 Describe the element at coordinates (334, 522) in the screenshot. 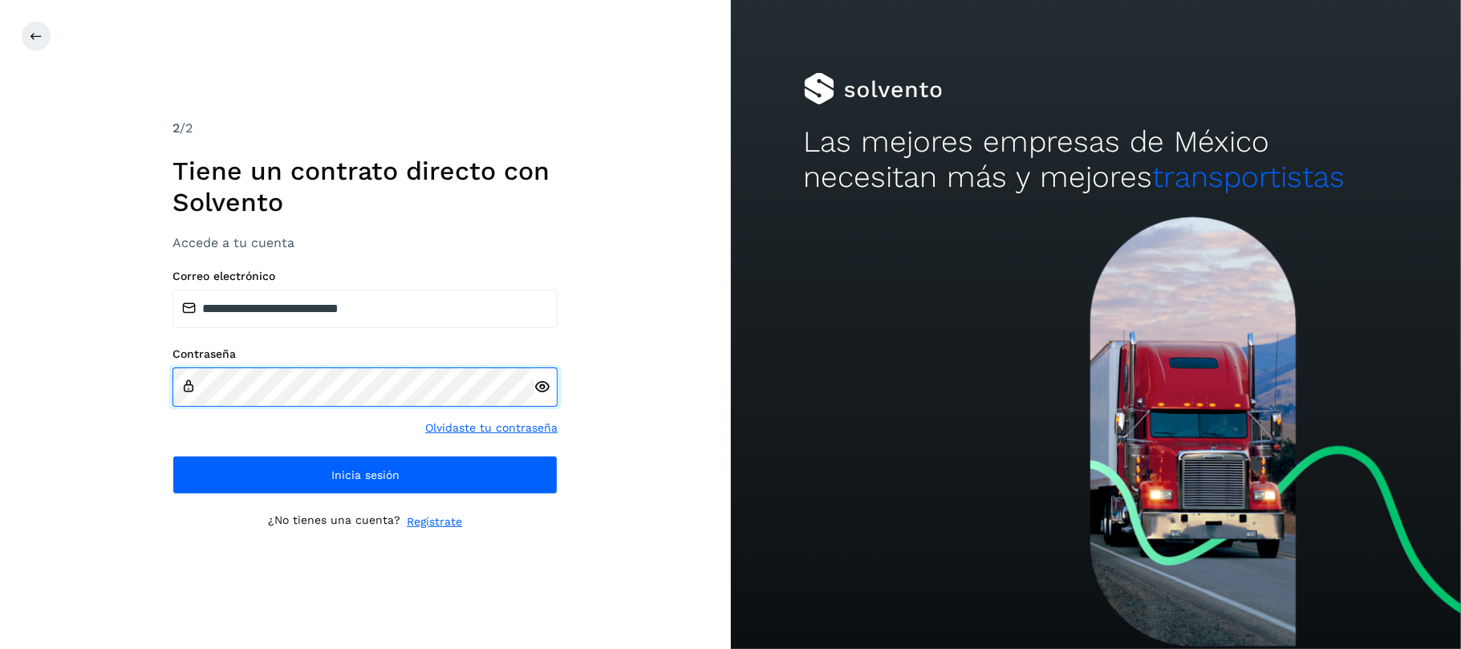

I see `p: ¿No tienes una cuenta?` at that location.